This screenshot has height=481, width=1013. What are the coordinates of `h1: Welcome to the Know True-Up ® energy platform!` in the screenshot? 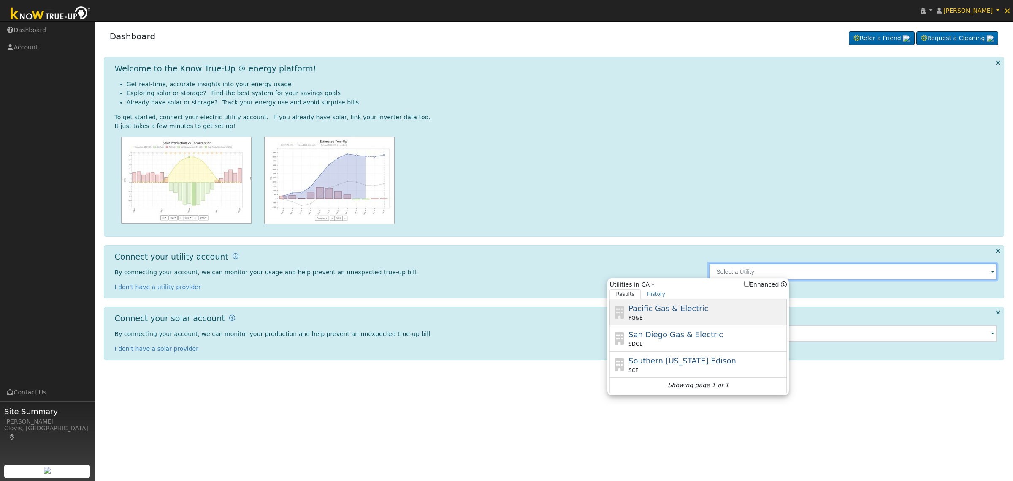 It's located at (216, 68).